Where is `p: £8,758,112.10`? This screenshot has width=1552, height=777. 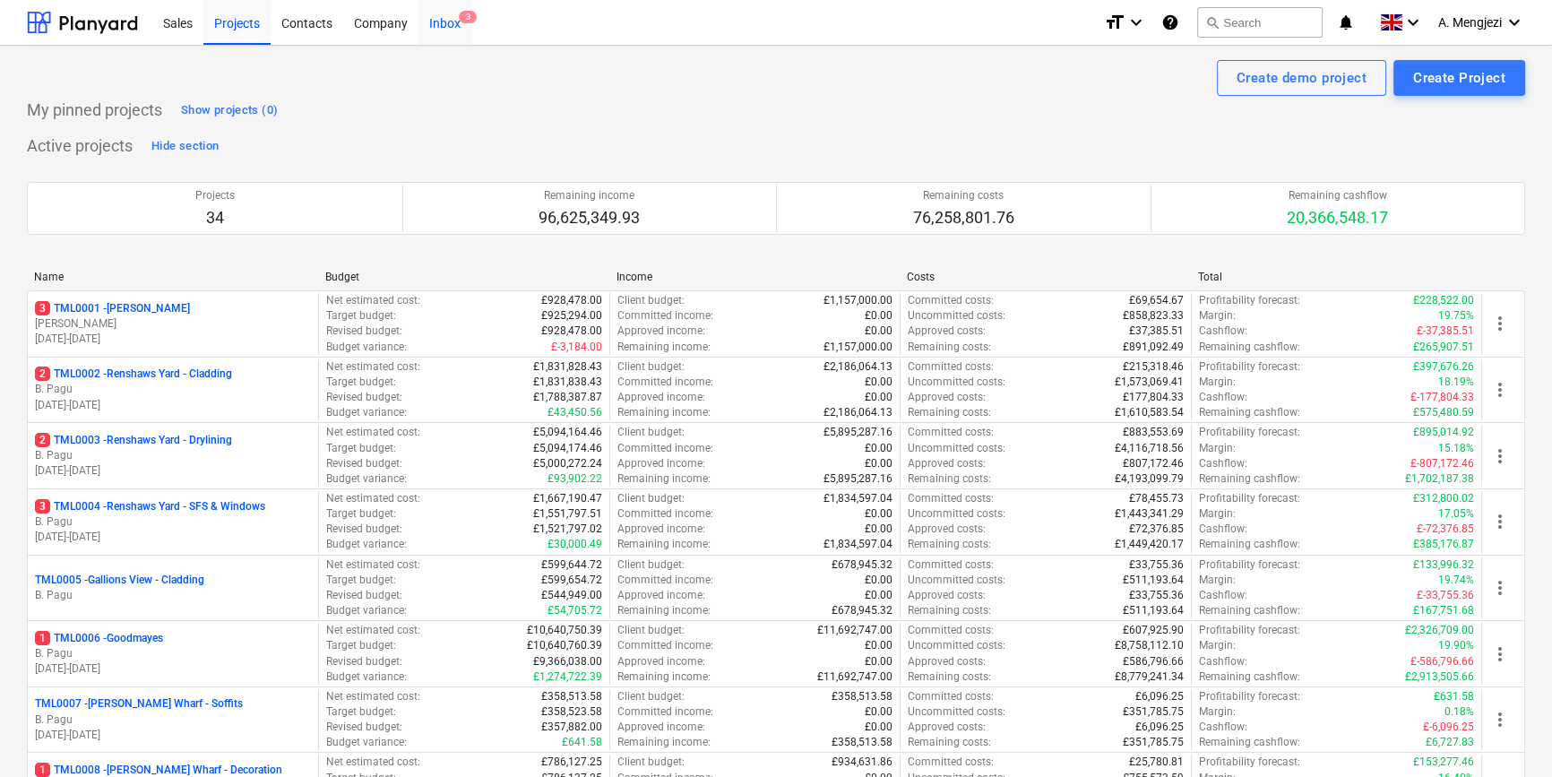 p: £8,758,112.10 is located at coordinates (1149, 645).